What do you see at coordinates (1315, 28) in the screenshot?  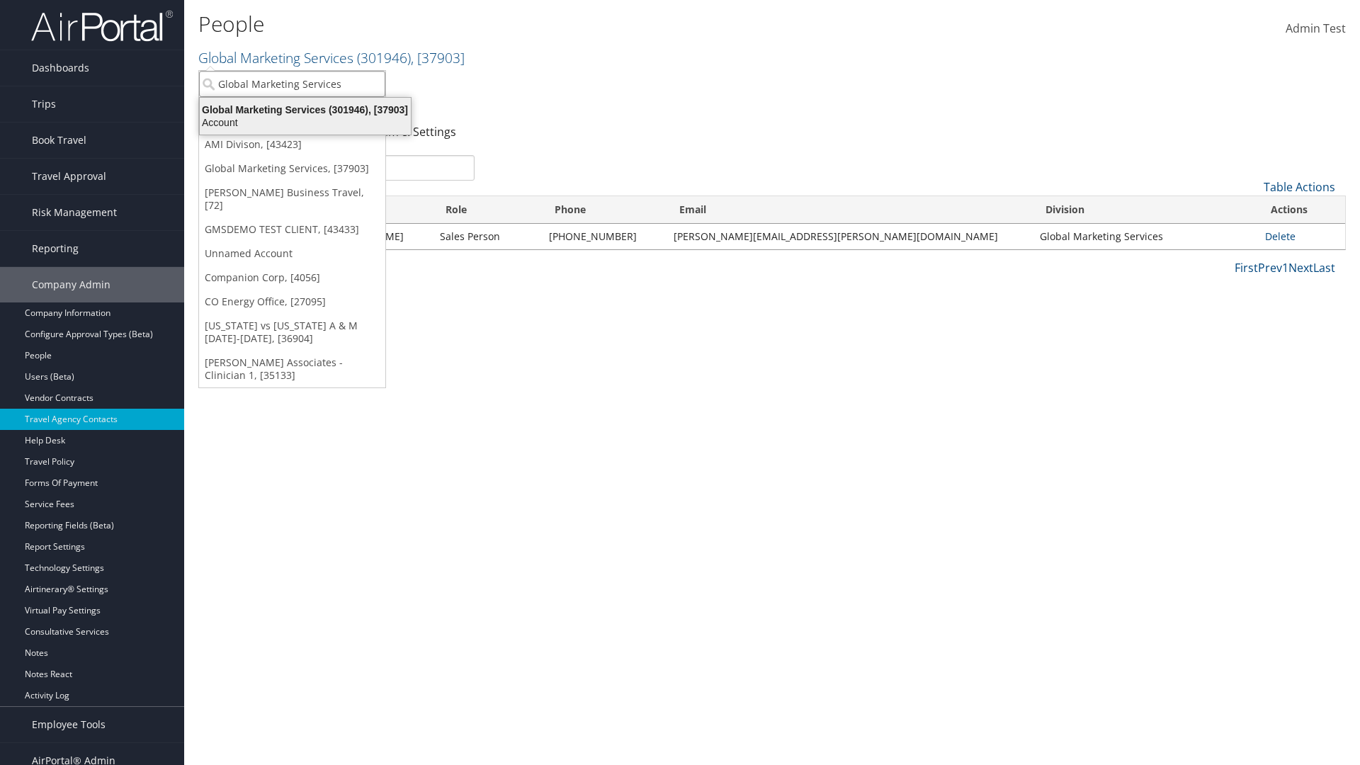 I see `span: Admin Test` at bounding box center [1315, 28].